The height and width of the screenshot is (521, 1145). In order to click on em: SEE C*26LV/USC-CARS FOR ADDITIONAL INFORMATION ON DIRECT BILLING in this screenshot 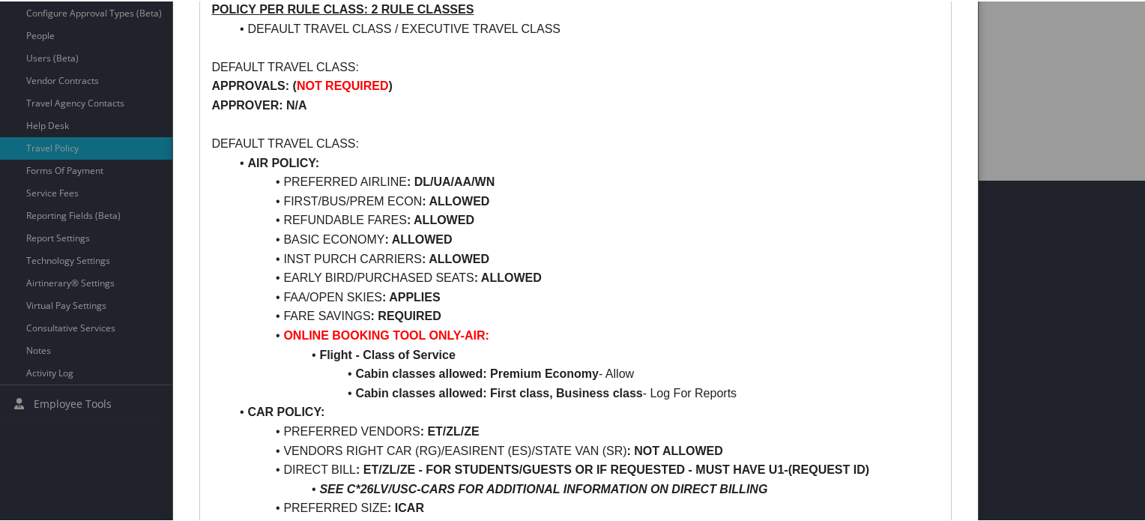, I will do `click(543, 487)`.